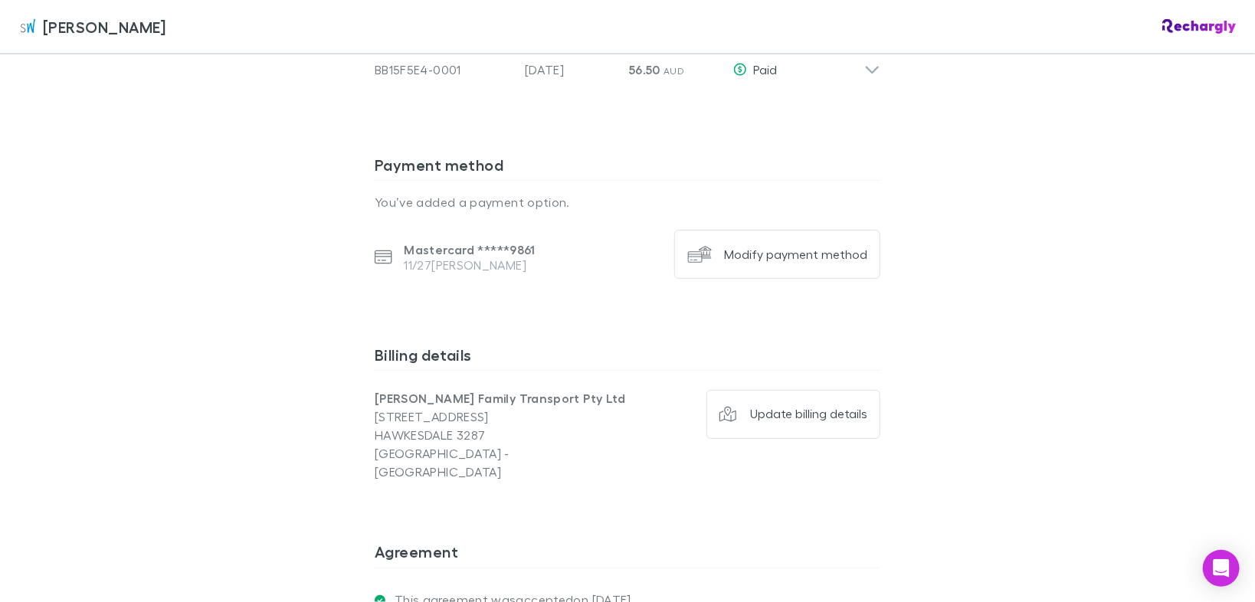 The height and width of the screenshot is (602, 1255). What do you see at coordinates (764, 69) in the screenshot?
I see `span: Paid` at bounding box center [764, 69].